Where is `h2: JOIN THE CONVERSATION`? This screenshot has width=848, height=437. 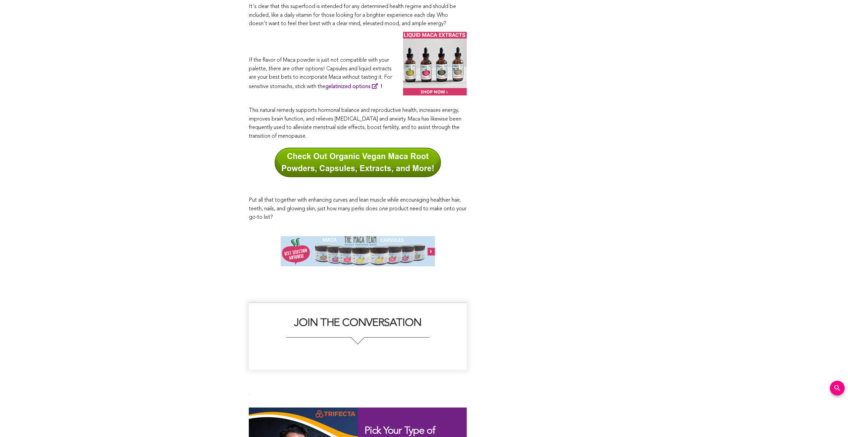 h2: JOIN THE CONVERSATION is located at coordinates (358, 327).